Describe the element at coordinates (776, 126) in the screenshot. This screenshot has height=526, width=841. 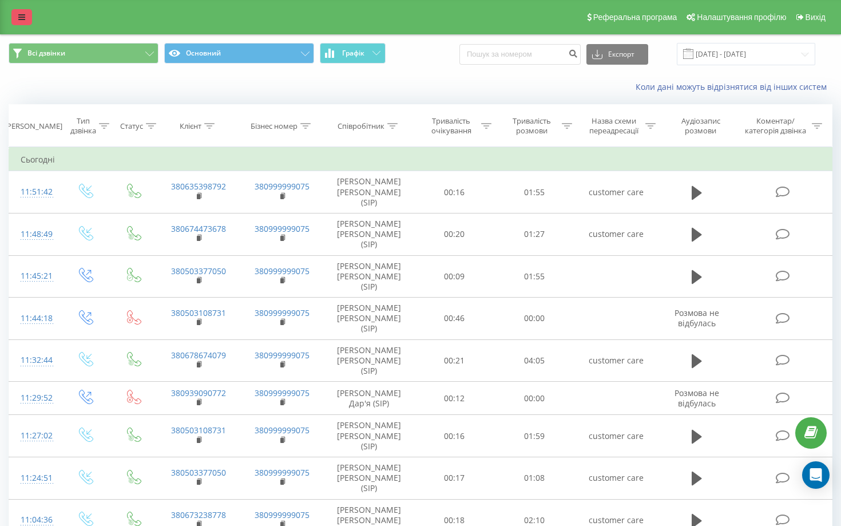
I see `div: Коментар/категорія дзвінка` at that location.